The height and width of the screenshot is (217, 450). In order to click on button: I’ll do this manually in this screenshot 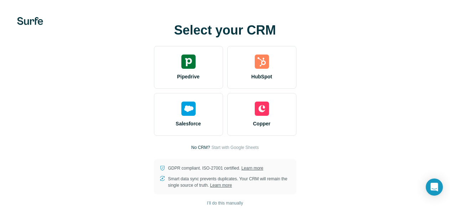, I will do `click(225, 203)`.